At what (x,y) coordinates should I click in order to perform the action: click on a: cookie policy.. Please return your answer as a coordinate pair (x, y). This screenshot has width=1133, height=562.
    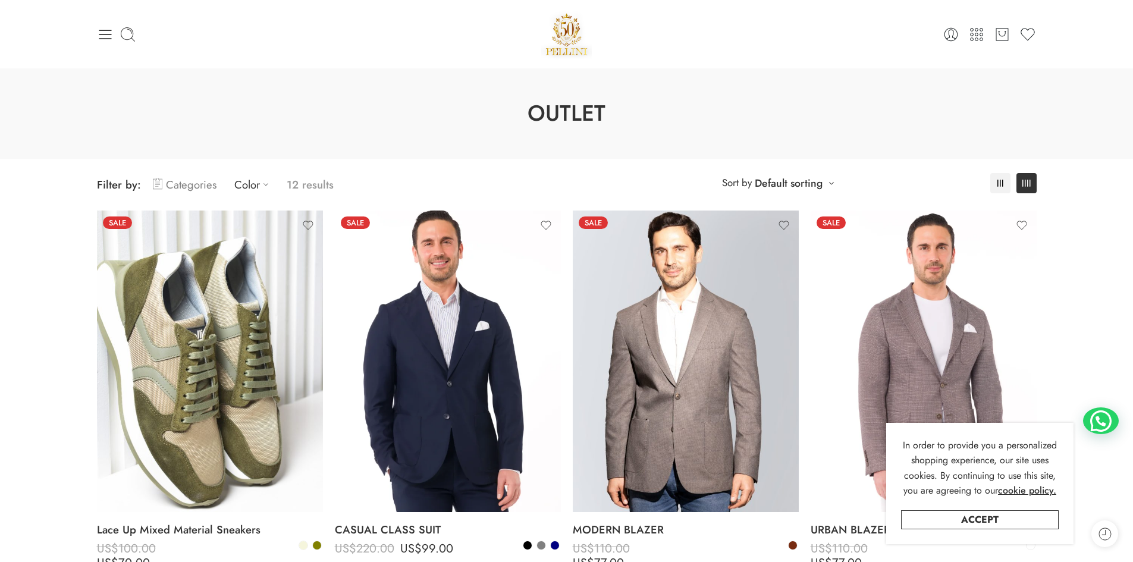
    Looking at the image, I should click on (1027, 491).